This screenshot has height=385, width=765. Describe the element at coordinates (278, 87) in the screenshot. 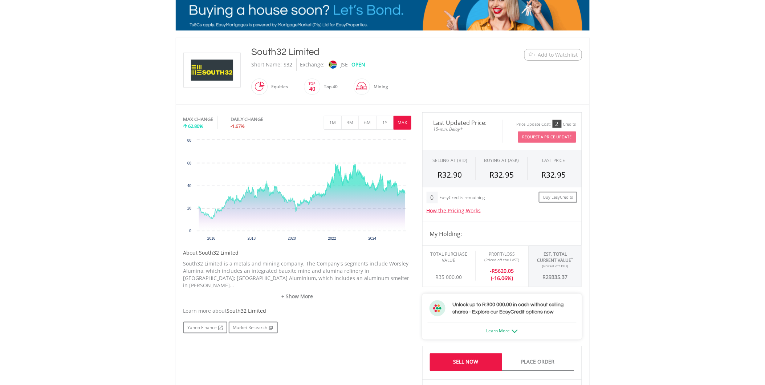

I see `div: Equities` at that location.